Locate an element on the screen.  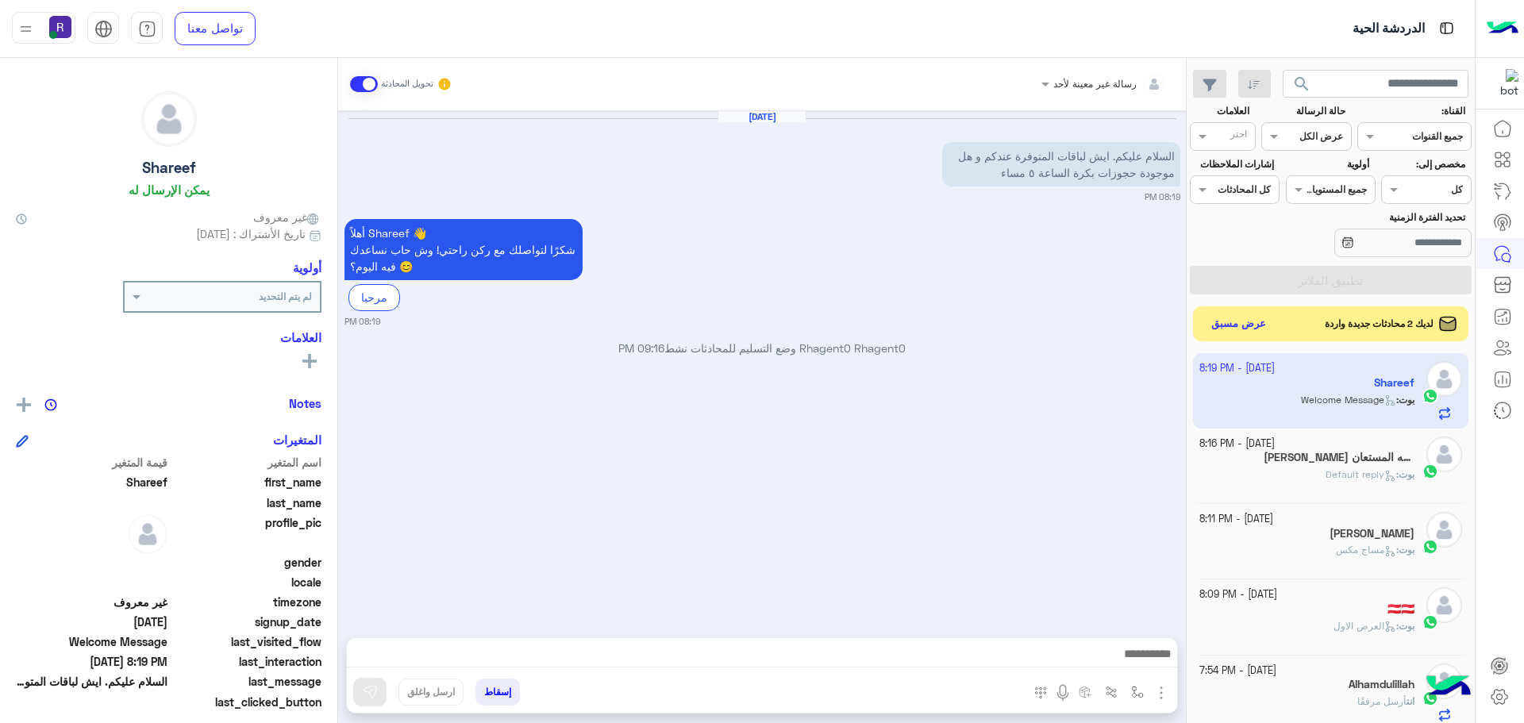
span: timezone is located at coordinates (246, 602).